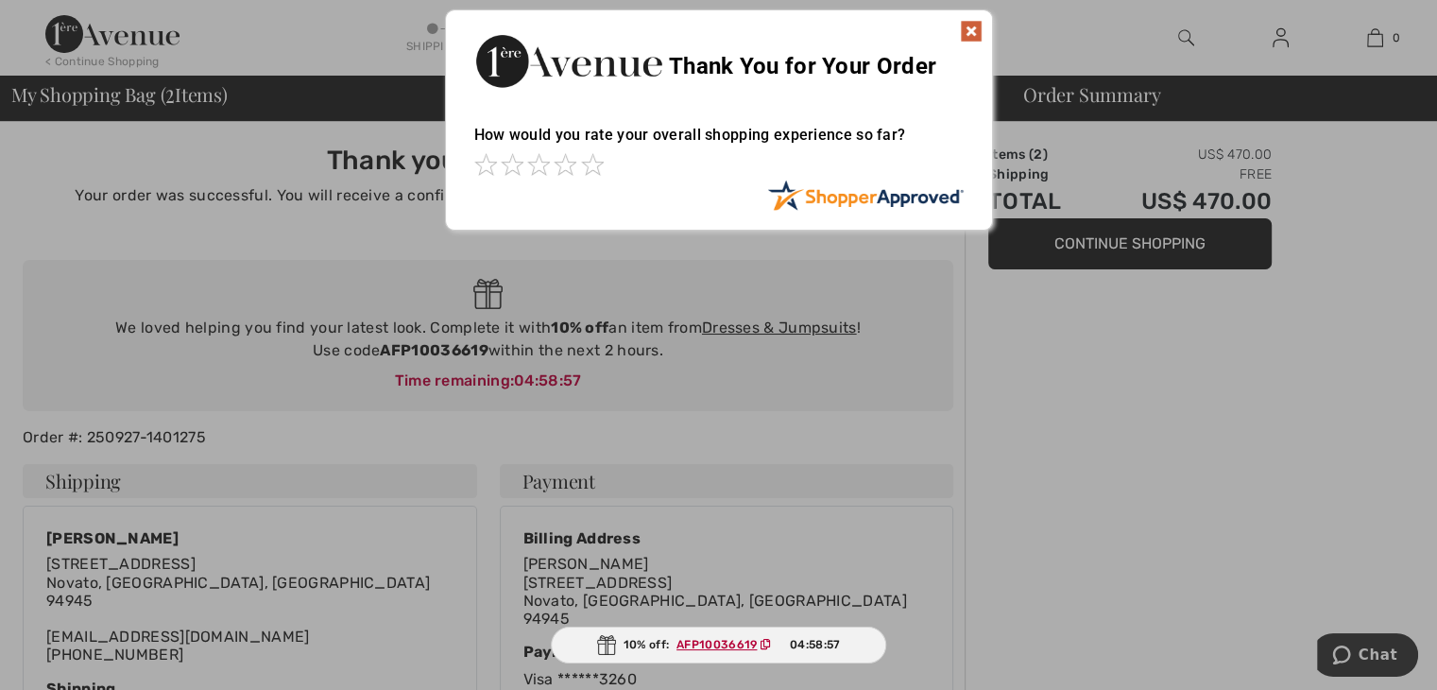 Image resolution: width=1437 pixels, height=690 pixels. What do you see at coordinates (719, 645) in the screenshot?
I see `div: 10% off:` at bounding box center [719, 645].